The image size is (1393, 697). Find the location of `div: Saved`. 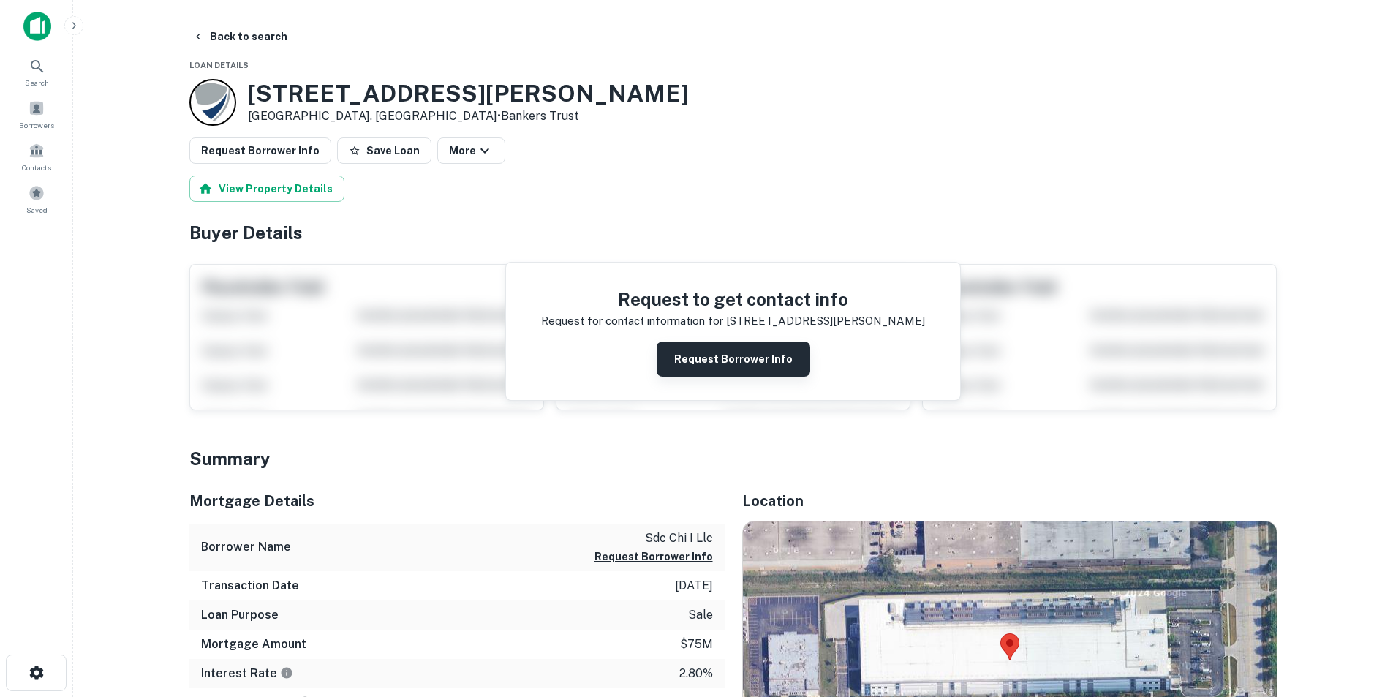

div: Saved is located at coordinates (37, 199).